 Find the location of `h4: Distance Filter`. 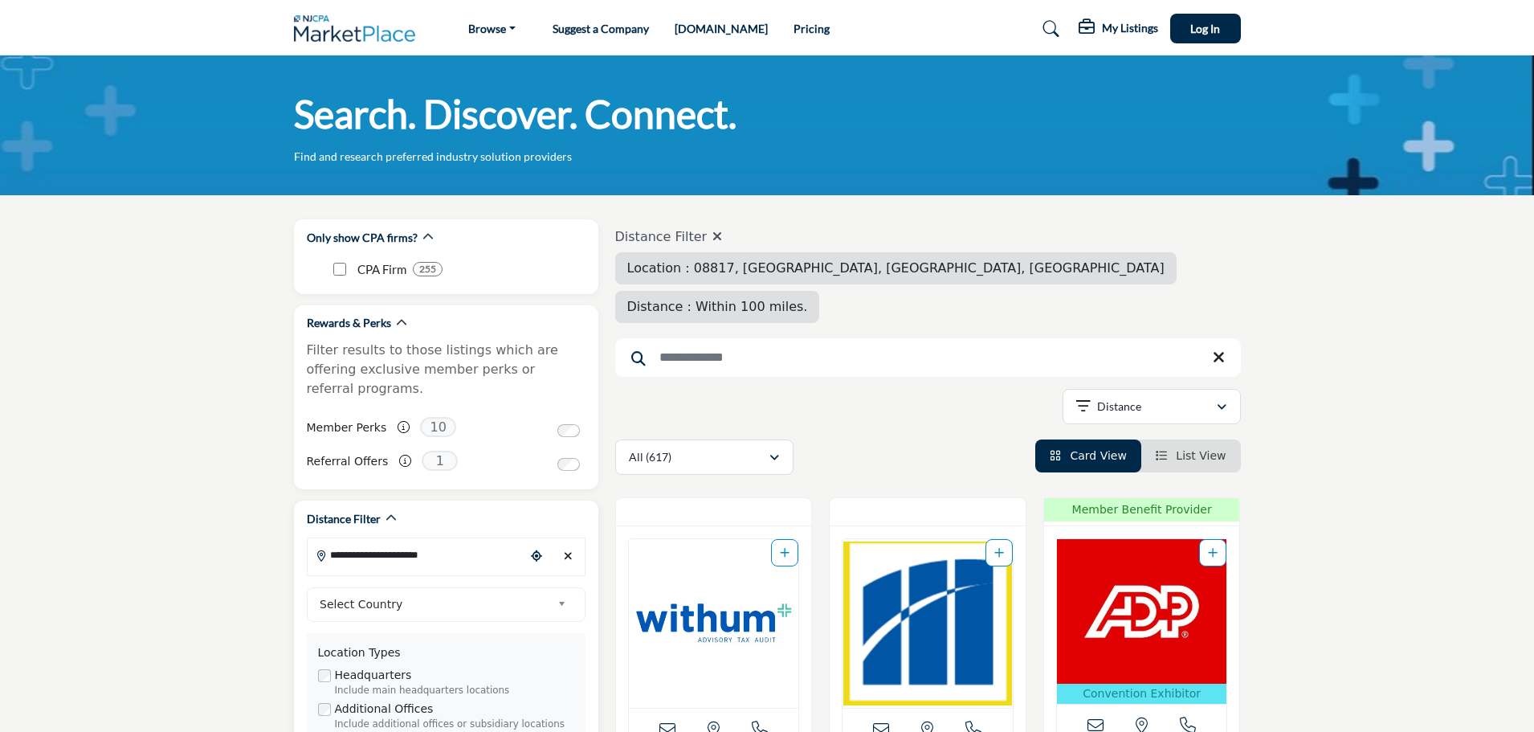

h4: Distance Filter is located at coordinates (928, 236).